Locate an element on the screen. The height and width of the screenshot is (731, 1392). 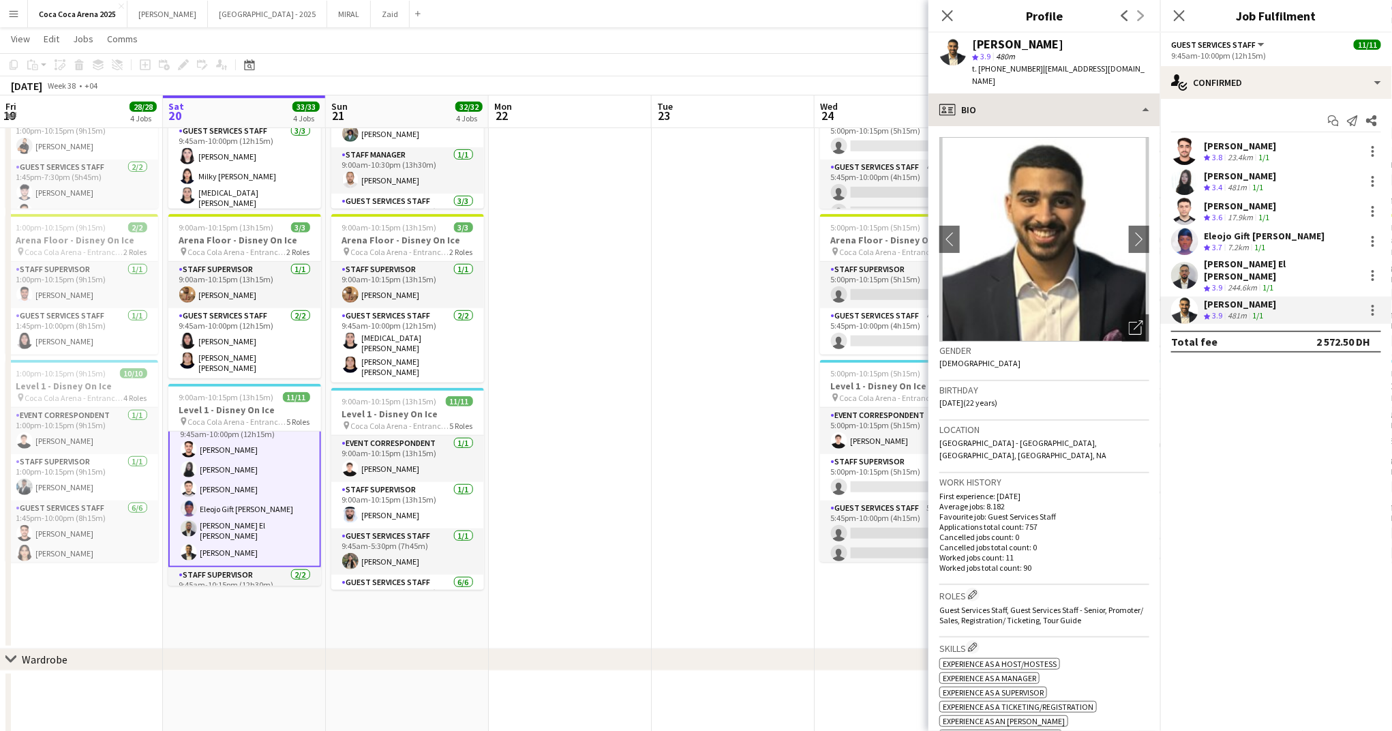
div: Open photos pop-in is located at coordinates (1136, 328).